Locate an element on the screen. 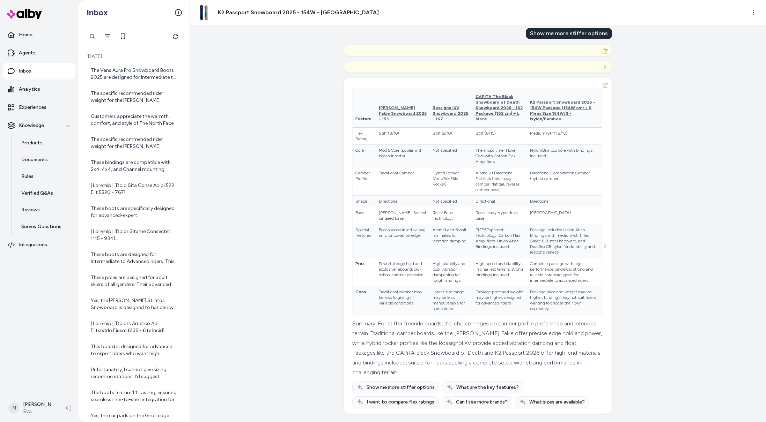 Image resolution: width=766 pixels, height=422 pixels. a: | Loremip | [Dolors Ametco Adi Elitseddo Eiusm 6138 - 6 te Incid](utlab://etd.mag.ali/enimadmin-v... is located at coordinates (134, 327).